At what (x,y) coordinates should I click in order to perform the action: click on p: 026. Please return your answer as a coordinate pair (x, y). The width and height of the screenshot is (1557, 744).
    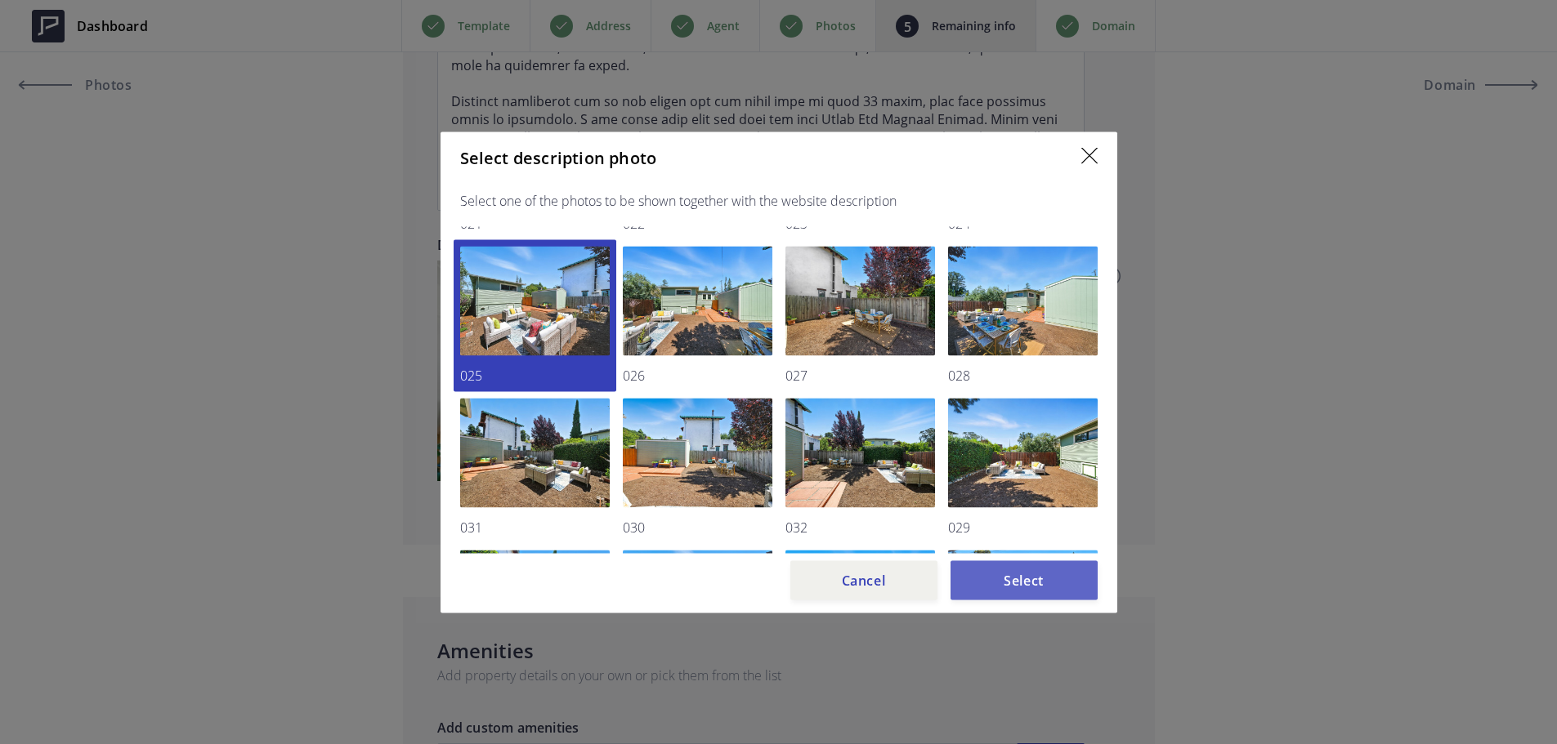
    Looking at the image, I should click on (697, 375).